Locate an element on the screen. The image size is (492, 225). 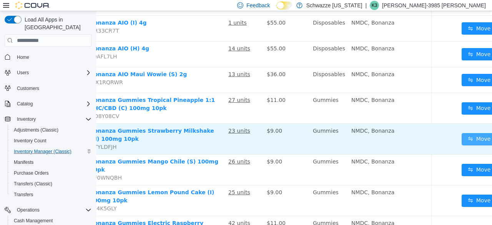
a: Manifests is located at coordinates (23, 162).